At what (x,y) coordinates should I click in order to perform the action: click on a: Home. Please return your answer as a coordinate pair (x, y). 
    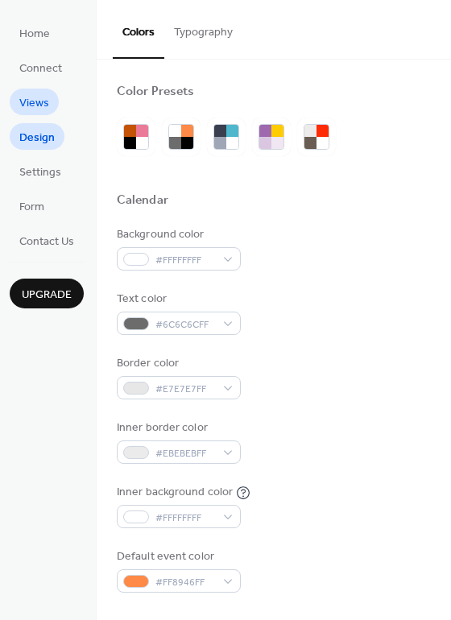
    Looking at the image, I should click on (35, 32).